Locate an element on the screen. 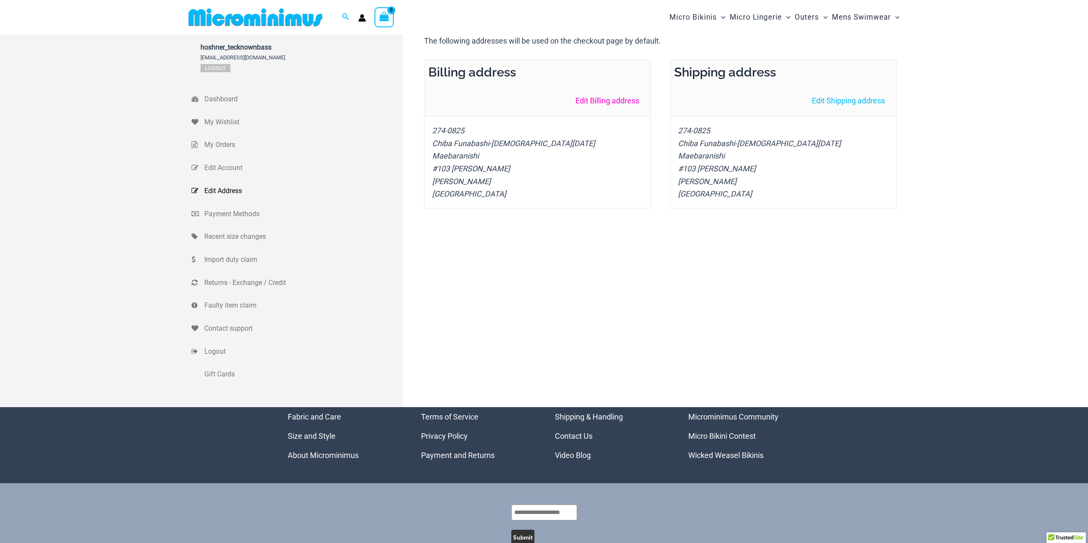 This screenshot has height=543, width=1088. a: Video Blog is located at coordinates (573, 455).